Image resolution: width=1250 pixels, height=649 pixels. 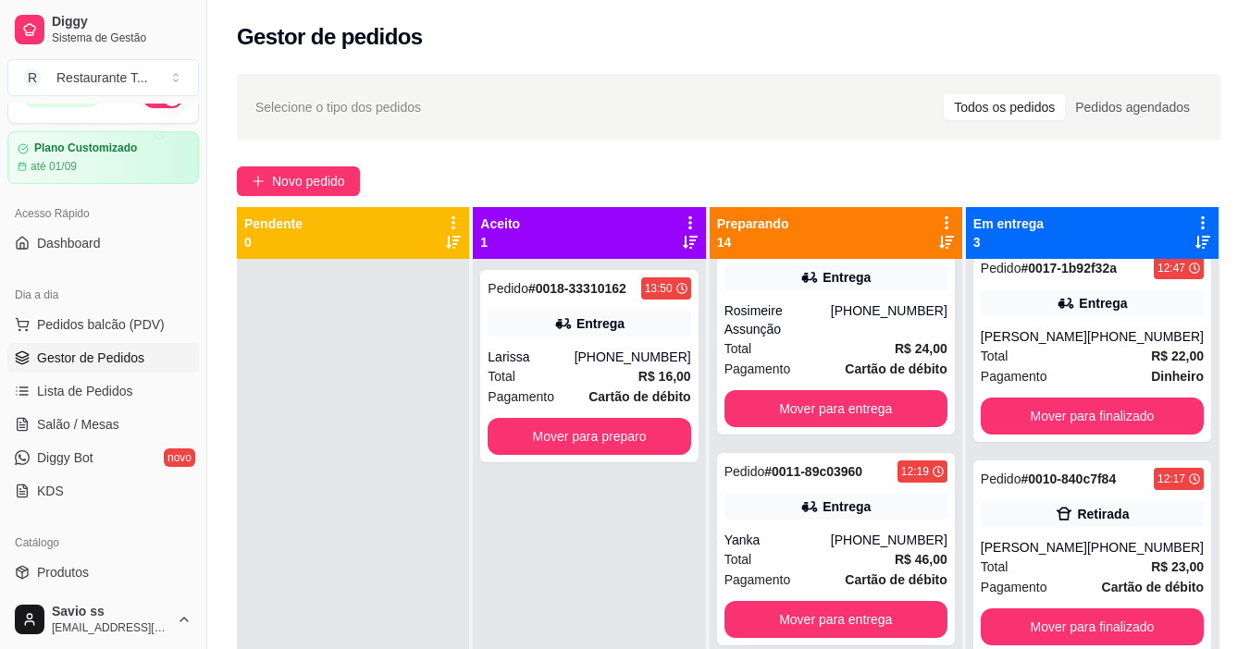 What do you see at coordinates (338, 107) in the screenshot?
I see `span: Selecione o tipo dos pedidos` at bounding box center [338, 107].